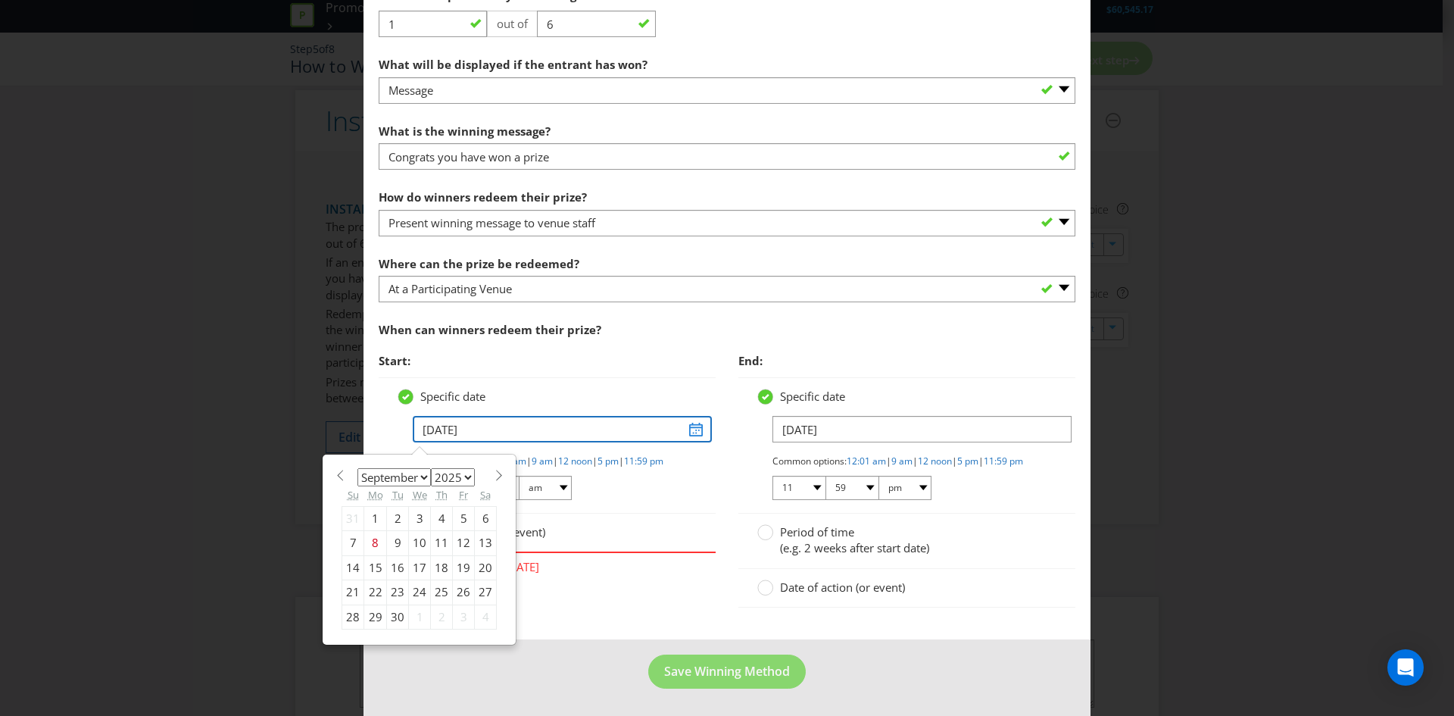 The height and width of the screenshot is (716, 1454). Describe the element at coordinates (464, 592) in the screenshot. I see `div: 26` at that location.